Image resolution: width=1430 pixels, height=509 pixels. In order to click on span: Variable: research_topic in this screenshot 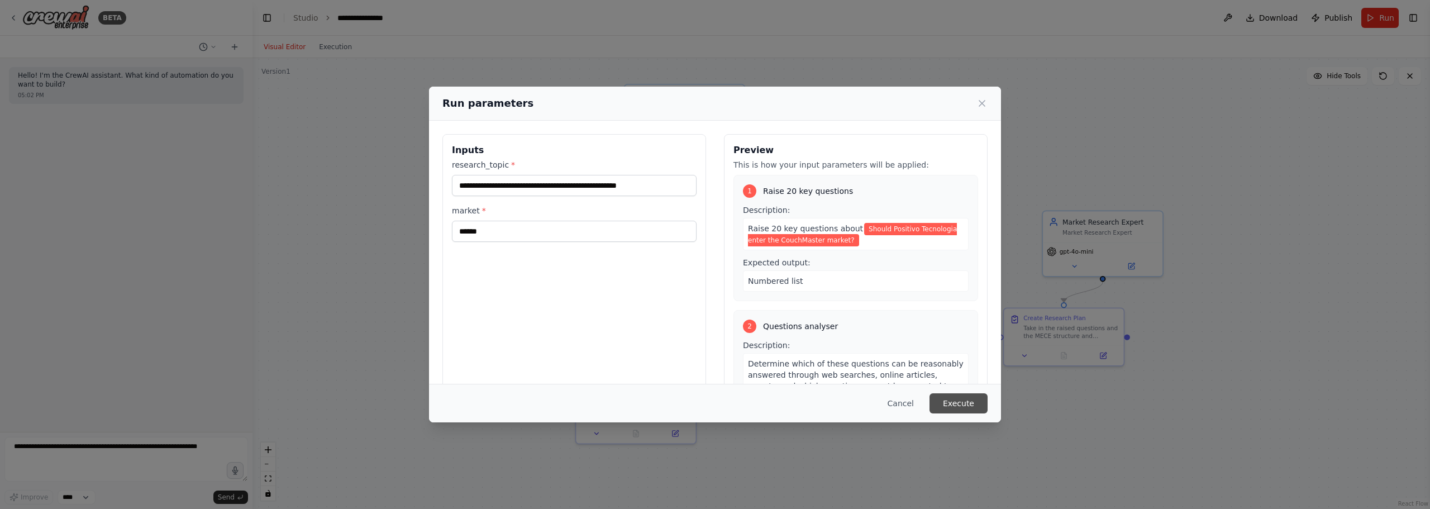, I will do `click(852, 235)`.